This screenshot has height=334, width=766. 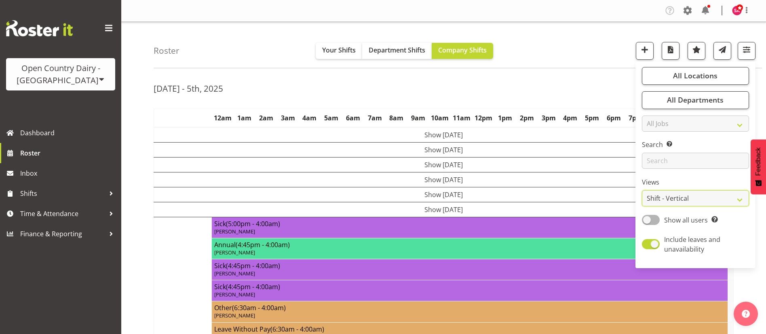 I want to click on th: 4pm, so click(x=570, y=118).